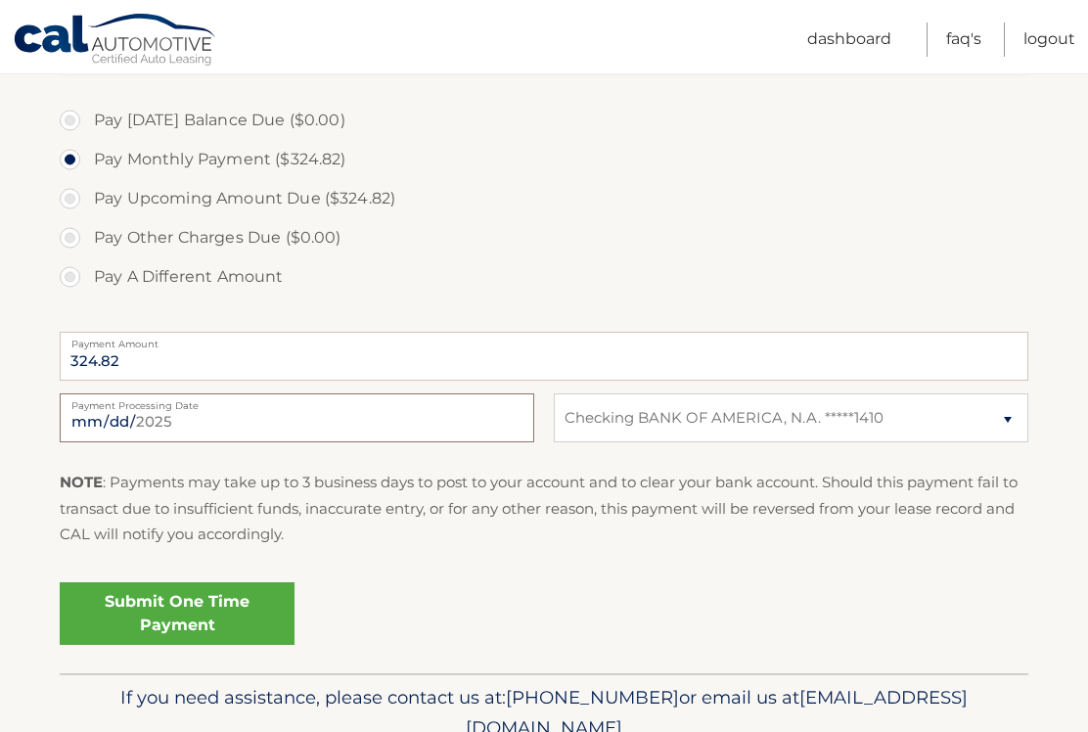 The height and width of the screenshot is (732, 1088). Describe the element at coordinates (177, 614) in the screenshot. I see `a: Submit One Time Payment` at that location.